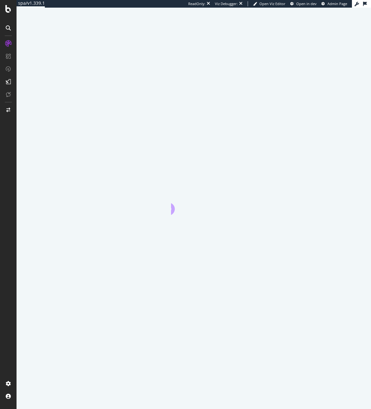  Describe the element at coordinates (226, 4) in the screenshot. I see `div: Viz Debugger:` at that location.